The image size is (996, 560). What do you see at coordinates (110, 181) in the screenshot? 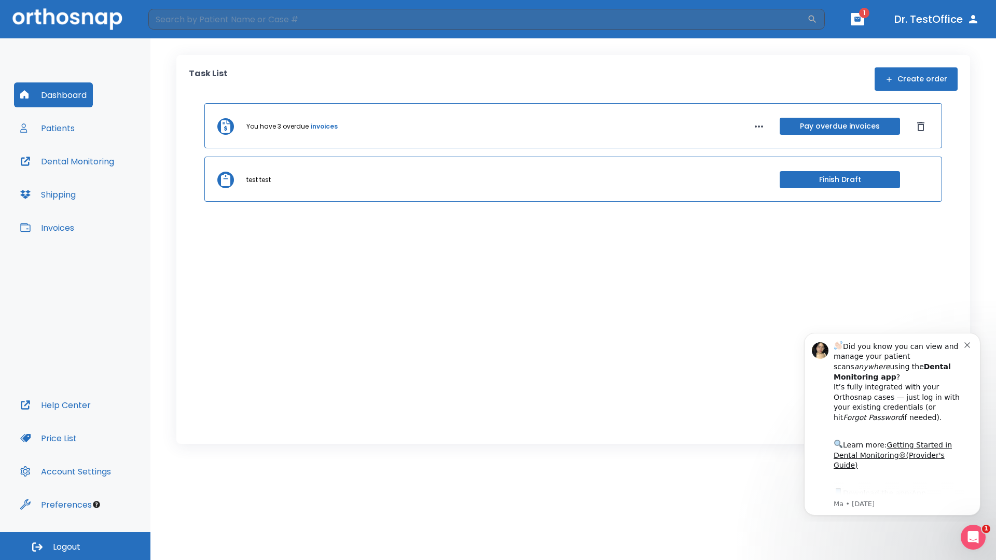
I see `p: Message from Ma, sent 6w ago` at bounding box center [110, 181].